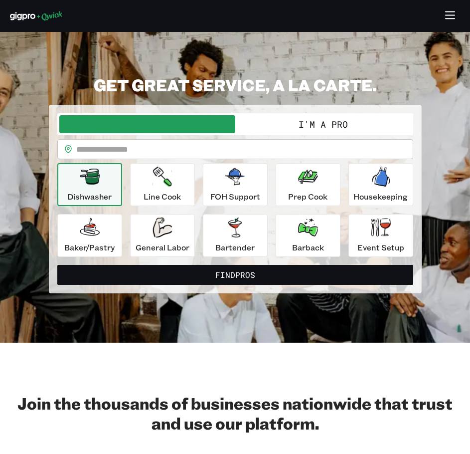 This screenshot has height=454, width=470. I want to click on button: FOH Support, so click(235, 185).